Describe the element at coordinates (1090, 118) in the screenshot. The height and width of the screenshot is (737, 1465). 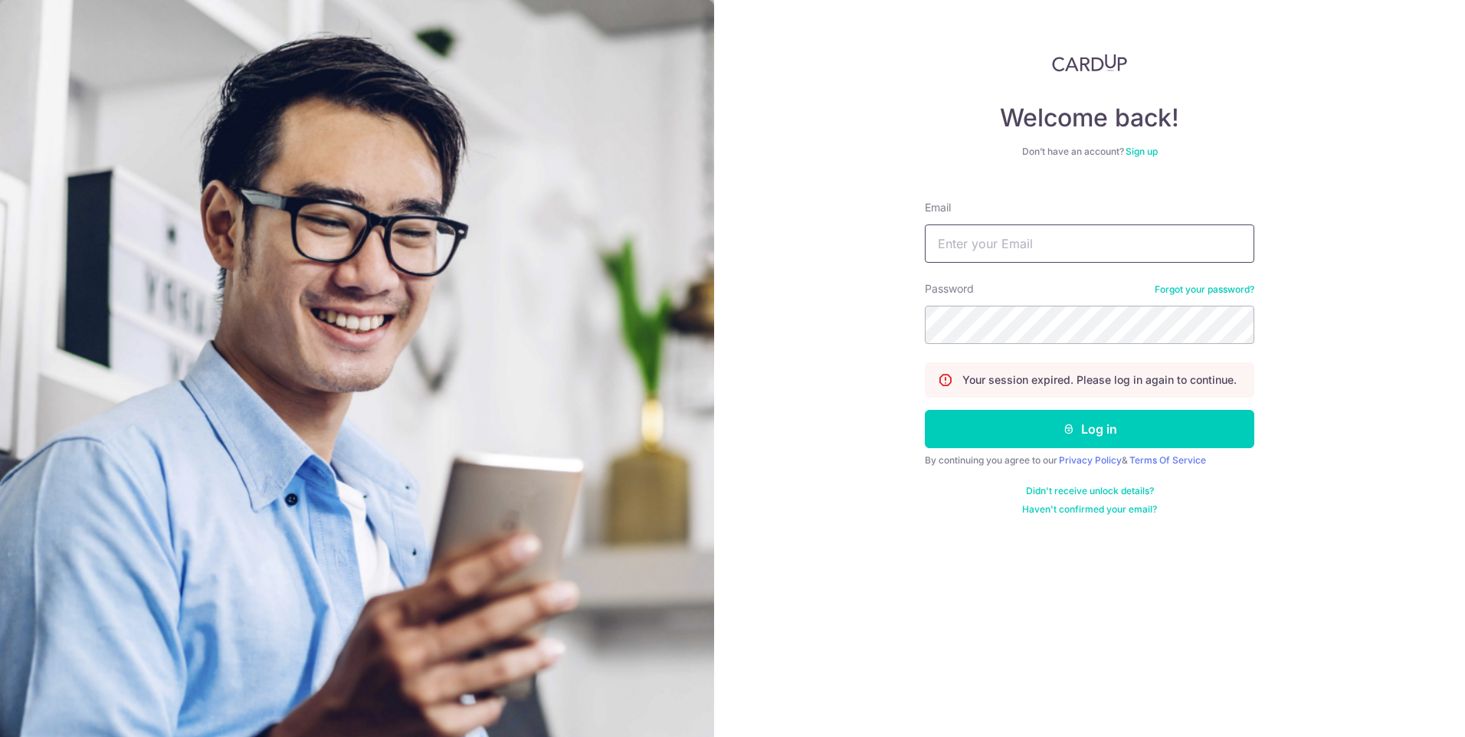
I see `h4: Welcome back!` at that location.